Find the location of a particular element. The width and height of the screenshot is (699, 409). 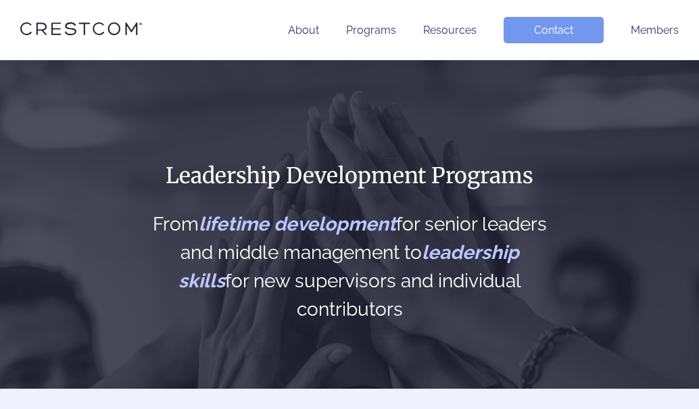

a: Resources is located at coordinates (450, 30).